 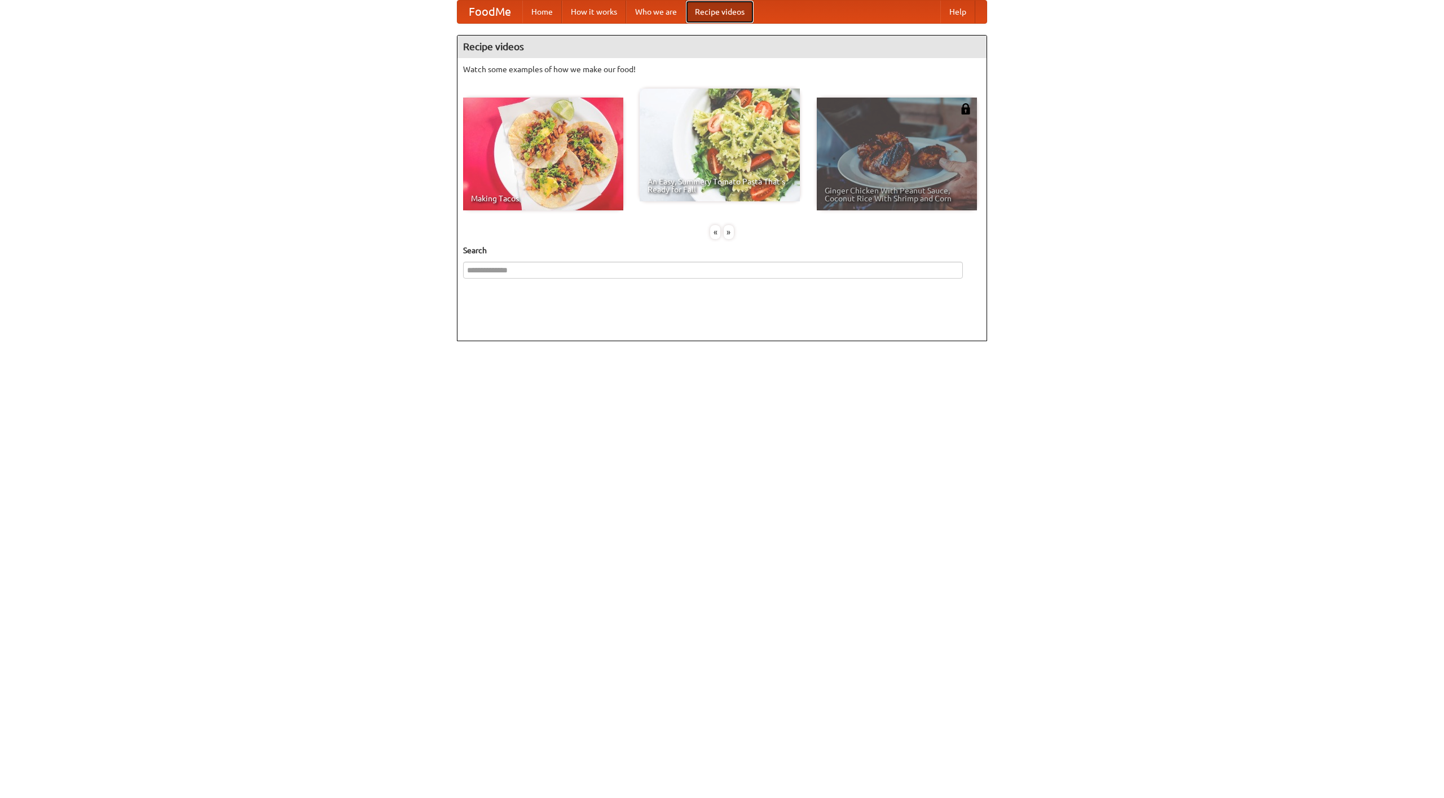 What do you see at coordinates (594, 12) in the screenshot?
I see `a: How it works` at bounding box center [594, 12].